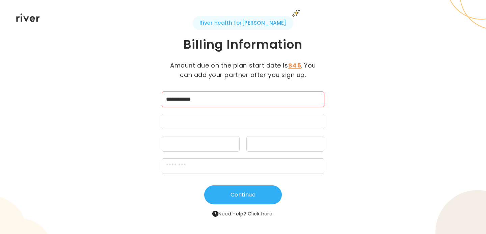 The height and width of the screenshot is (234, 486). Describe the element at coordinates (243, 166) in the screenshot. I see `input: zipCode` at that location.